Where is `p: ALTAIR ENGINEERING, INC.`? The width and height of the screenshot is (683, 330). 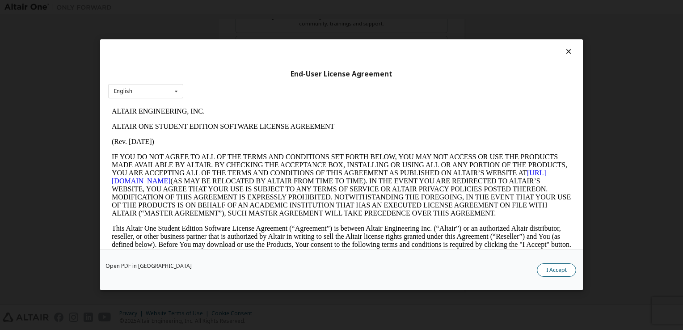 p: ALTAIR ENGINEERING, INC. is located at coordinates (233, 8).